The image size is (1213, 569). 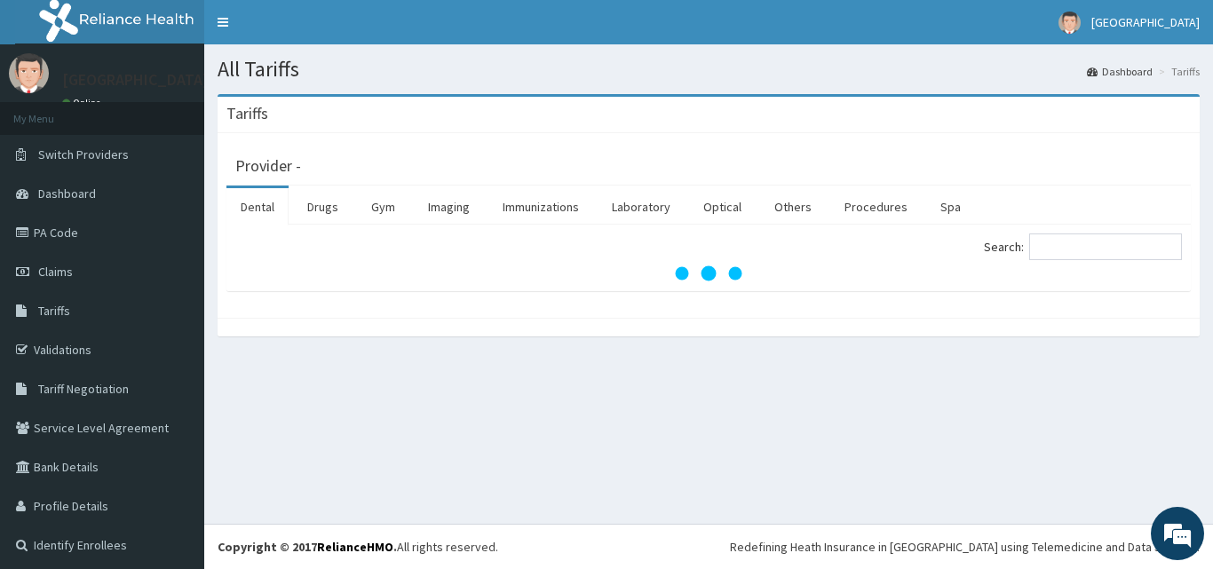 I want to click on a: Immunizations, so click(x=541, y=207).